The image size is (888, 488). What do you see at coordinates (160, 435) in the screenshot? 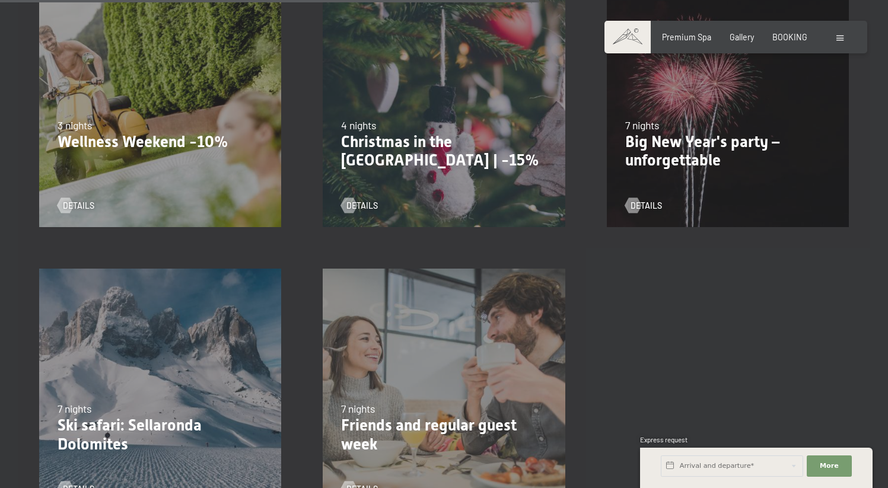
I see `p: Ski safari: Sellaronda Dolomites` at bounding box center [160, 435].